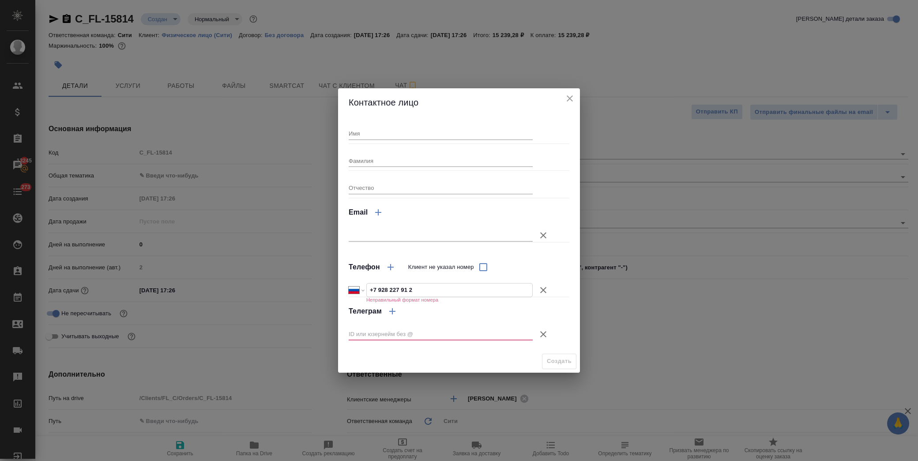 The width and height of the screenshot is (918, 461). What do you see at coordinates (358, 212) in the screenshot?
I see `h4: Email` at bounding box center [358, 212].